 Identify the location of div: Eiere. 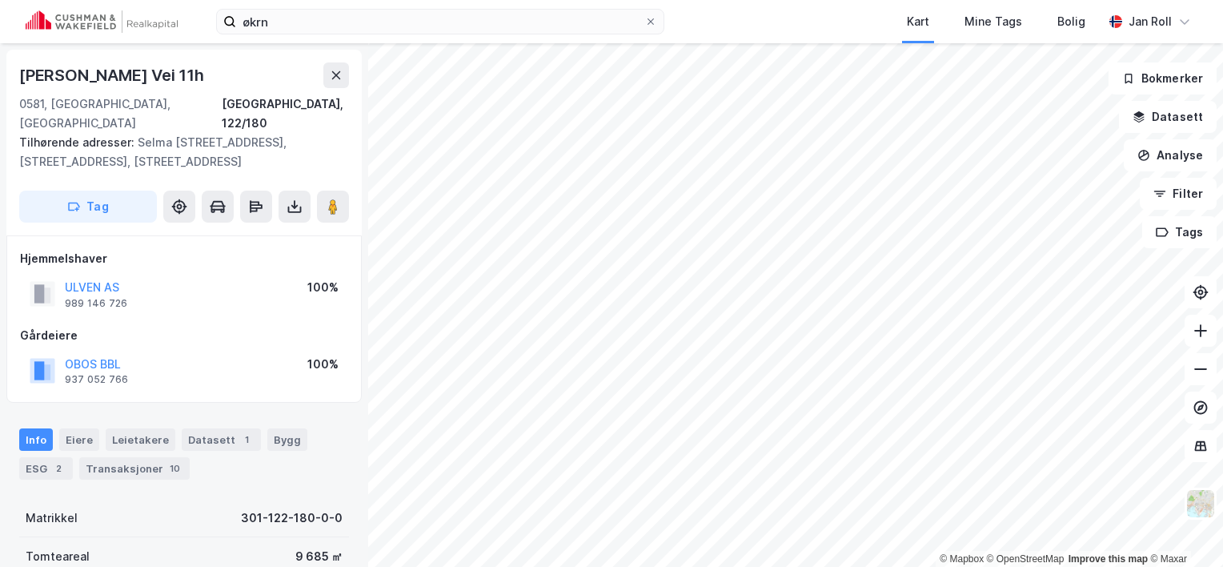
(79, 439).